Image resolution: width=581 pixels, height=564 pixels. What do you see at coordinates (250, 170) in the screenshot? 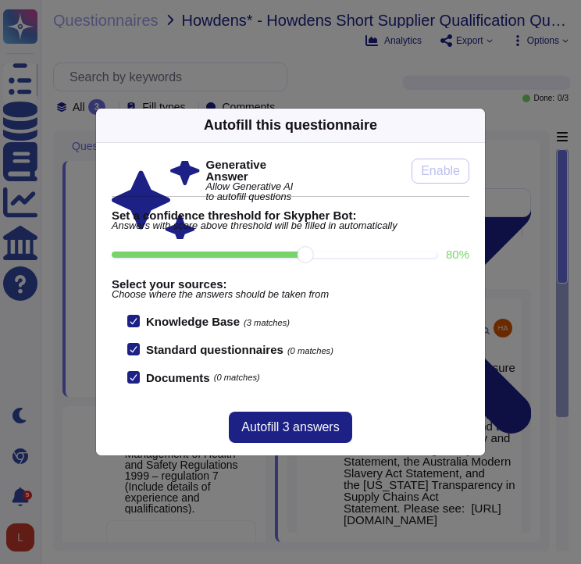
I see `b: Generative Answer` at bounding box center [250, 170].